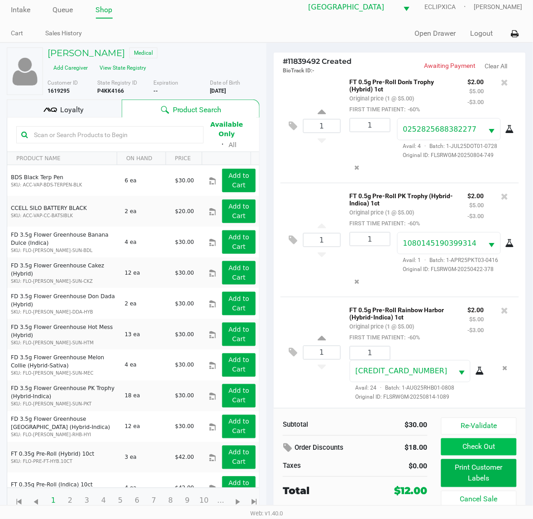 Image resolution: width=533 pixels, height=519 pixels. What do you see at coordinates (317, 61) in the screenshot?
I see `span: 11839492 Created` at bounding box center [317, 61].